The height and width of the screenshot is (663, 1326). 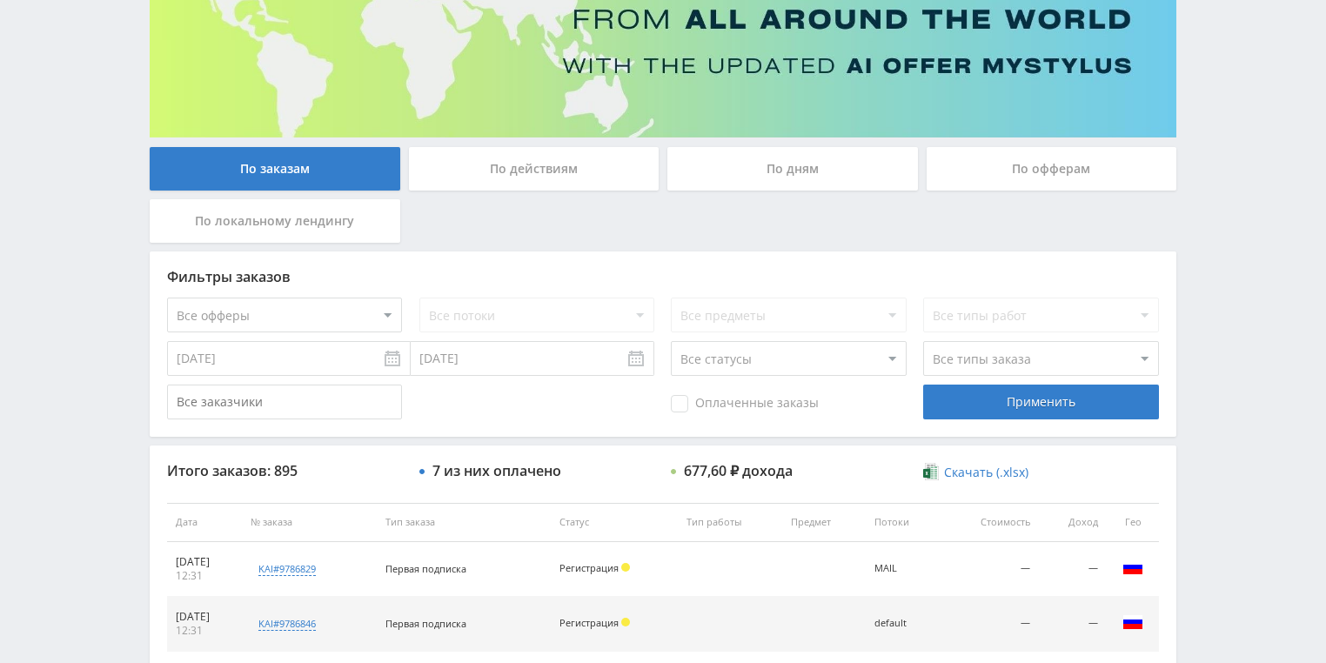 I want to click on th: Тип работы, so click(x=730, y=522).